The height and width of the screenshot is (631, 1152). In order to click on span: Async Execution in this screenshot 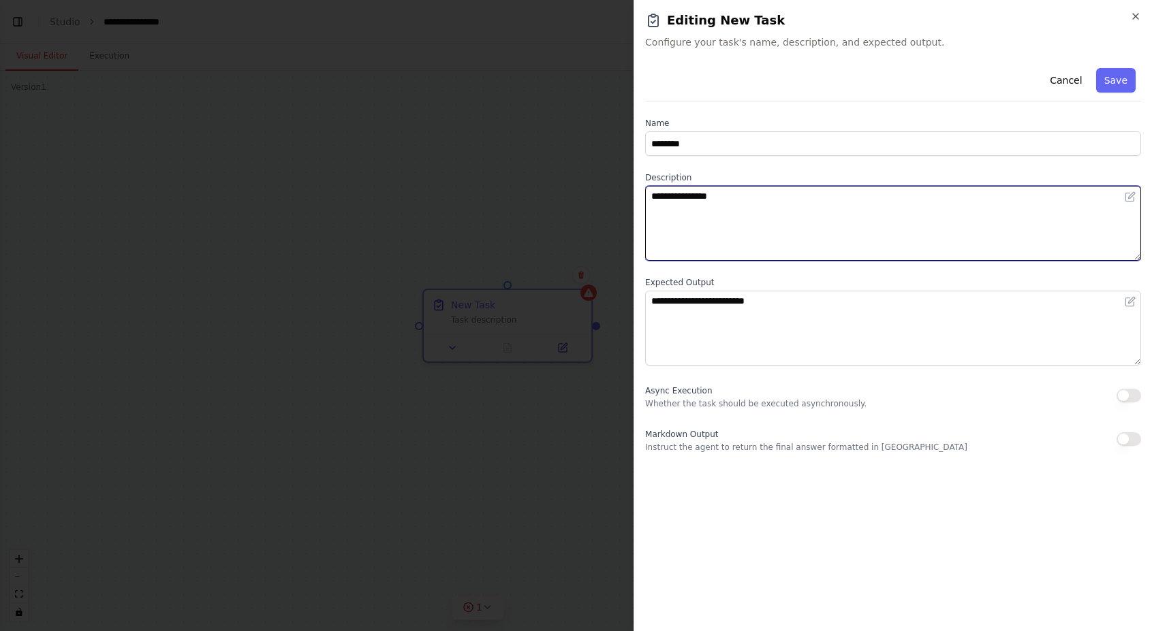, I will do `click(678, 391)`.